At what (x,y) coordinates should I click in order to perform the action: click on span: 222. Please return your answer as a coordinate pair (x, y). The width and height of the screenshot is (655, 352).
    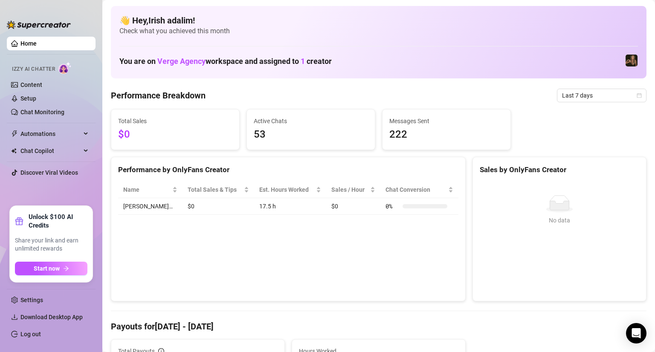
    Looking at the image, I should click on (446, 135).